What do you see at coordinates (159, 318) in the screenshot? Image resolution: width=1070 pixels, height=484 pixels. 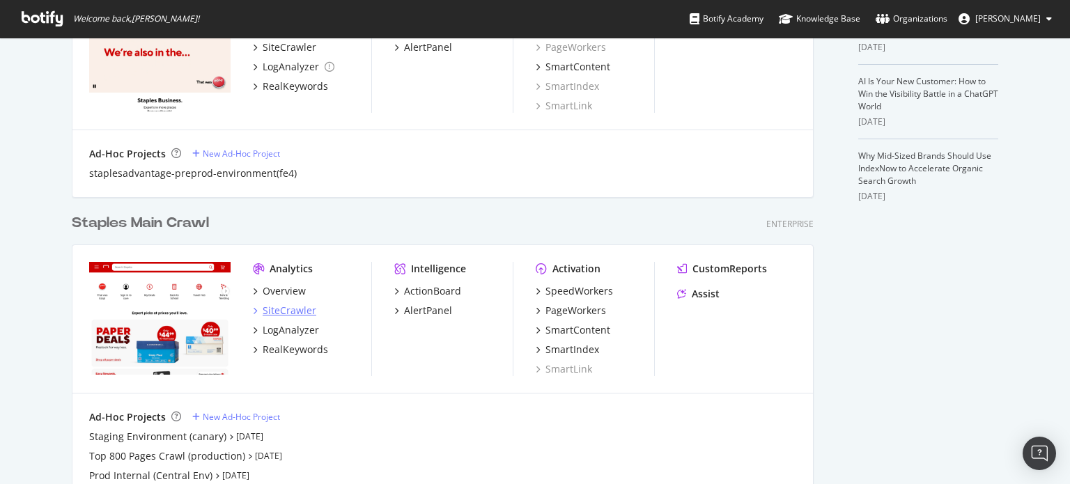 I see `img: staples.com` at bounding box center [159, 318].